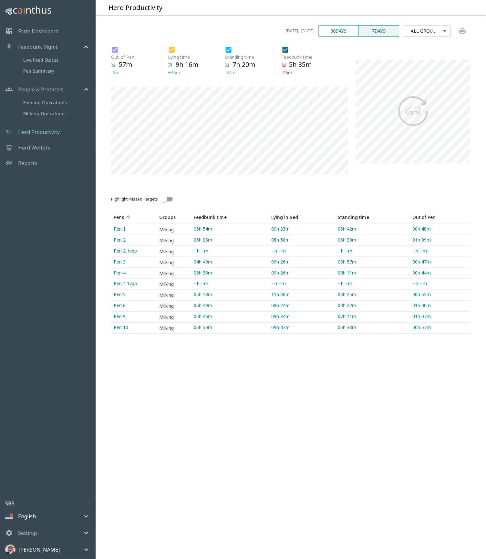 The height and width of the screenshot is (559, 486). What do you see at coordinates (134, 199) in the screenshot?
I see `span: Highlight Missed Targets` at bounding box center [134, 199].